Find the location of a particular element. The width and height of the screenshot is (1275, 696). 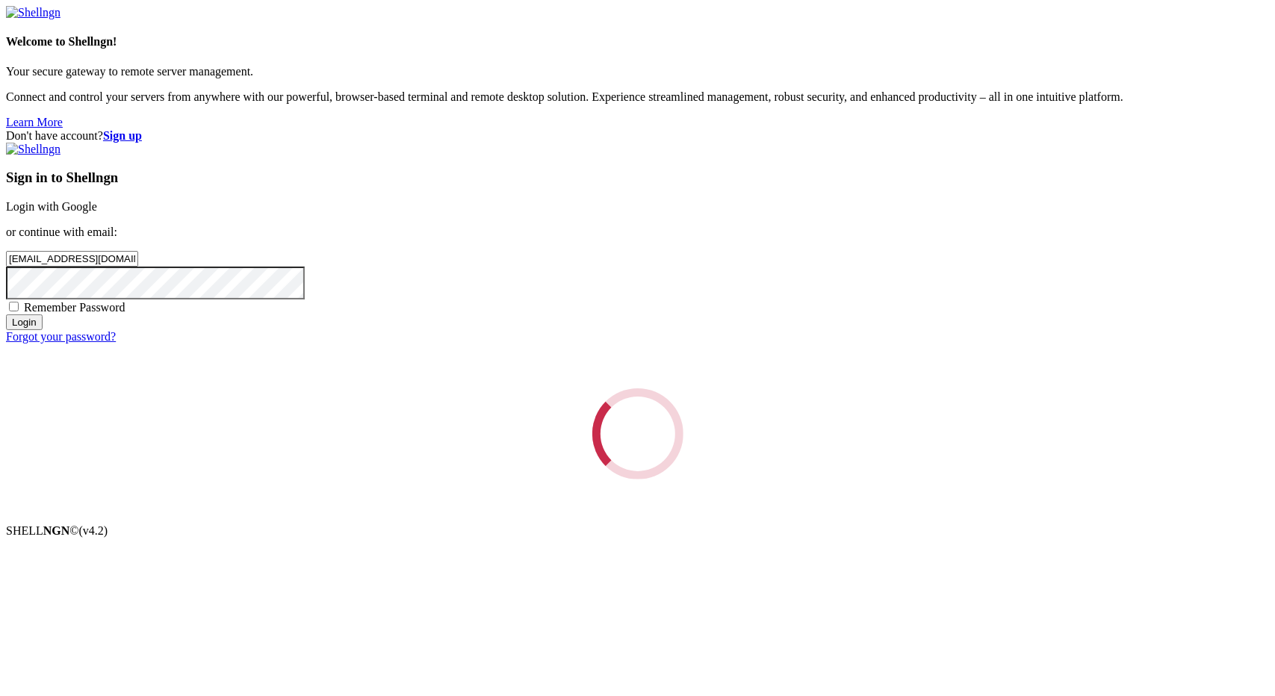

a: Login with Google is located at coordinates (52, 206).